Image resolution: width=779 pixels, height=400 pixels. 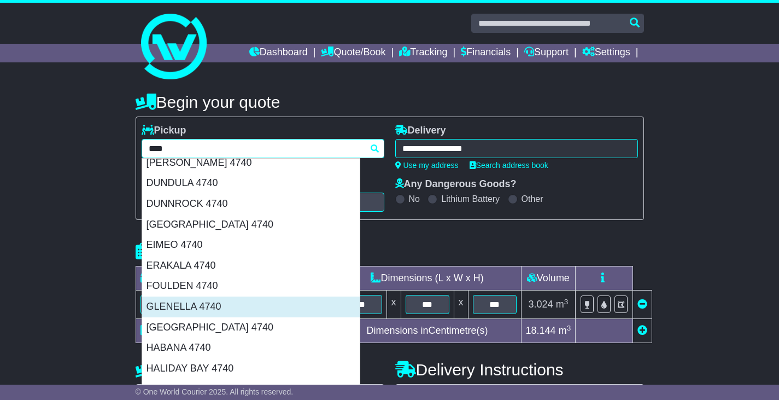 I want to click on div: DUNNROCK 4740, so click(x=251, y=204).